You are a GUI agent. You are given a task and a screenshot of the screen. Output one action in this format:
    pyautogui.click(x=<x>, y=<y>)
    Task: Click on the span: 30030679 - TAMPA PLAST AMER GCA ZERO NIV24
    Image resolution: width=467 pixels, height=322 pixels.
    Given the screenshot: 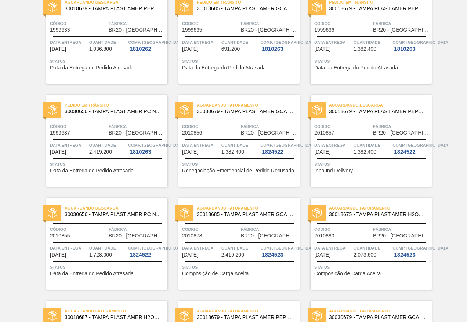 What is the action you would take?
    pyautogui.click(x=377, y=317)
    